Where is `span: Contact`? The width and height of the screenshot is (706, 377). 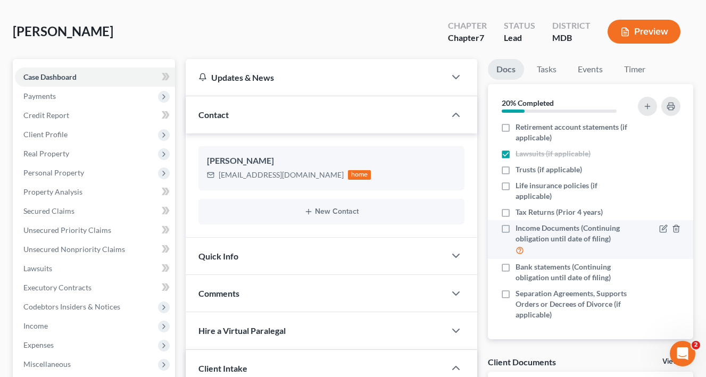
span: Contact is located at coordinates (213, 114).